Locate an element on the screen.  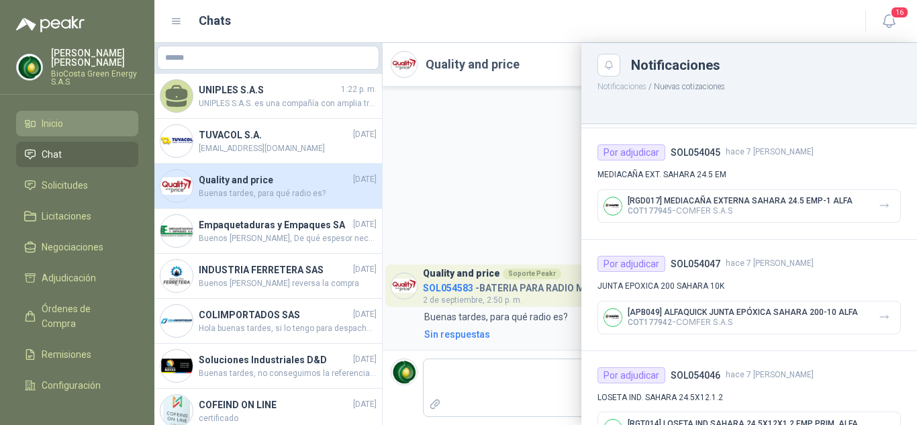
span: Chat is located at coordinates (52, 154).